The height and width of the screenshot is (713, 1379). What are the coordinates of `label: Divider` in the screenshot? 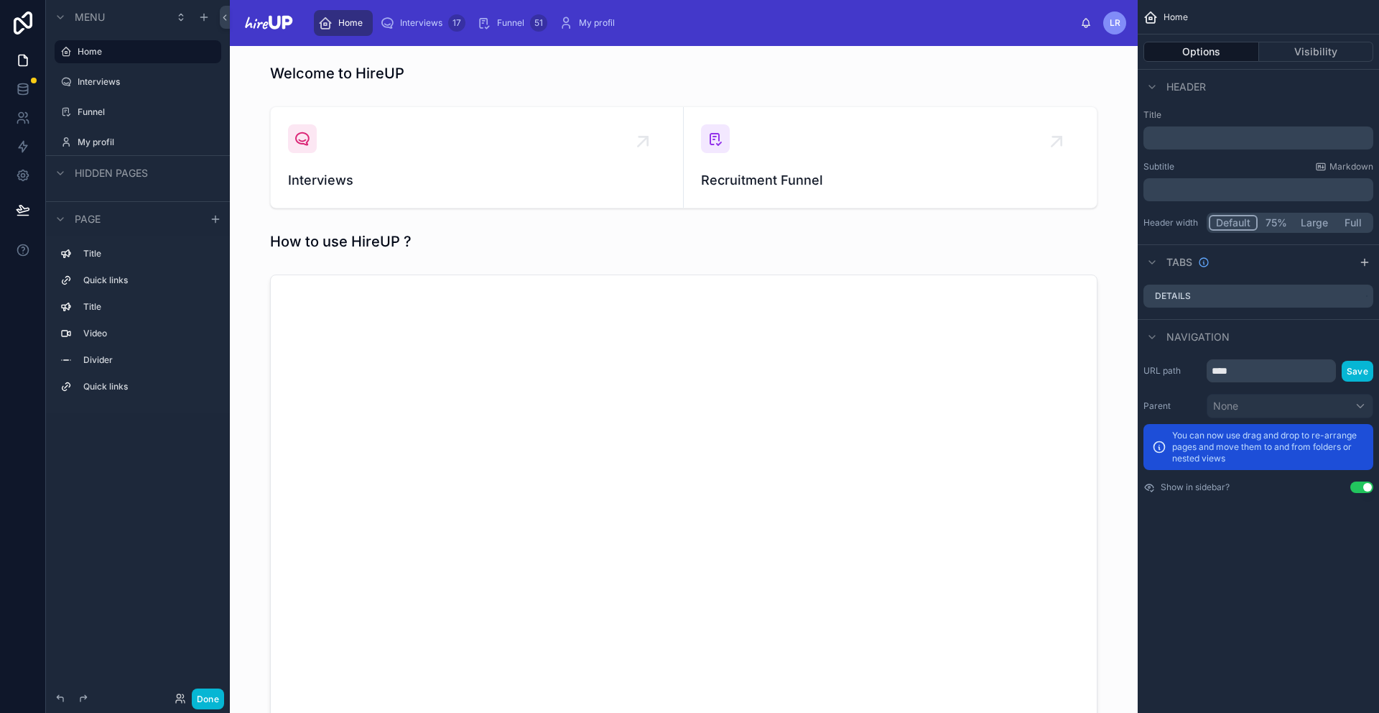 It's located at (149, 360).